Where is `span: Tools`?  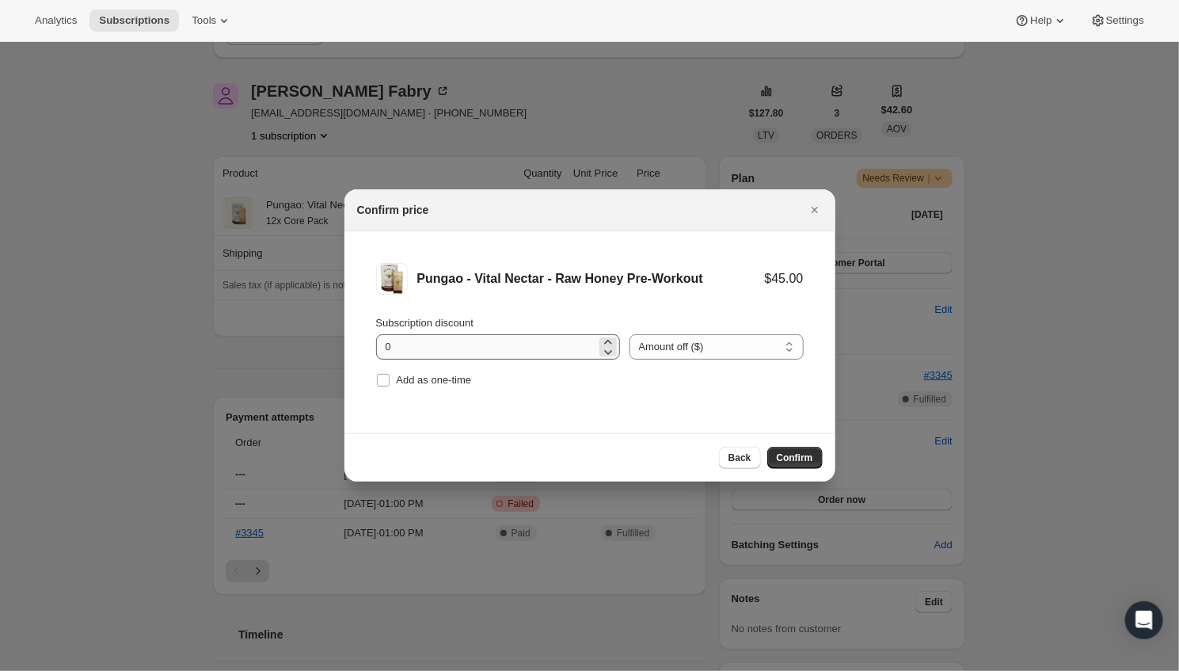 span: Tools is located at coordinates (204, 21).